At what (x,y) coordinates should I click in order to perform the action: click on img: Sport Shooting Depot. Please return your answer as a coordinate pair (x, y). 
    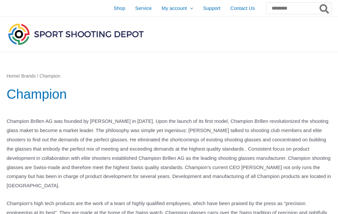
    Looking at the image, I should click on (76, 34).